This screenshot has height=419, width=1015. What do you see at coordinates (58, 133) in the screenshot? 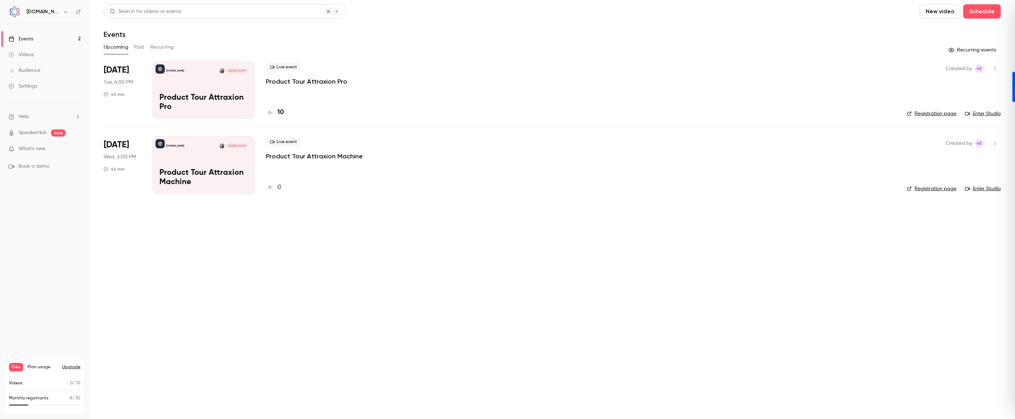
I see `span: new` at bounding box center [58, 133].